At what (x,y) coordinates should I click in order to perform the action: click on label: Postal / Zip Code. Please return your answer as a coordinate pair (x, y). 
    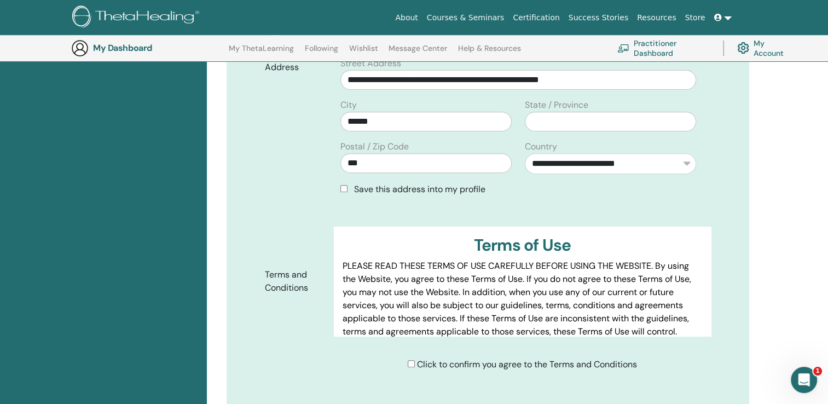
    Looking at the image, I should click on (374, 147).